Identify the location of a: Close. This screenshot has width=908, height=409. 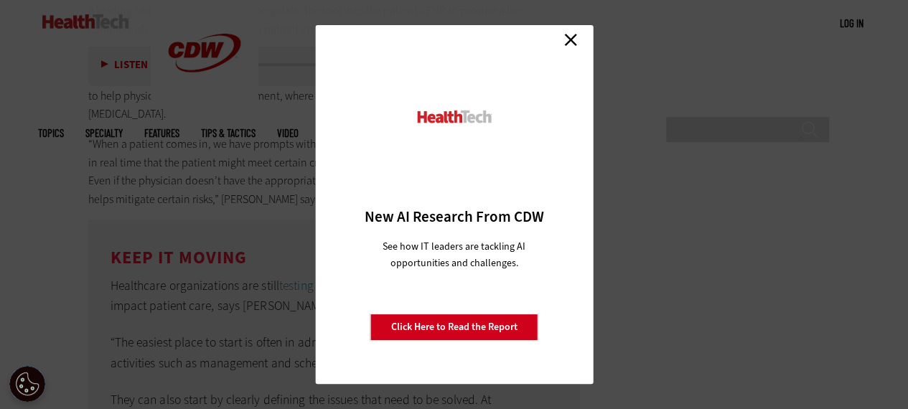
(571, 39).